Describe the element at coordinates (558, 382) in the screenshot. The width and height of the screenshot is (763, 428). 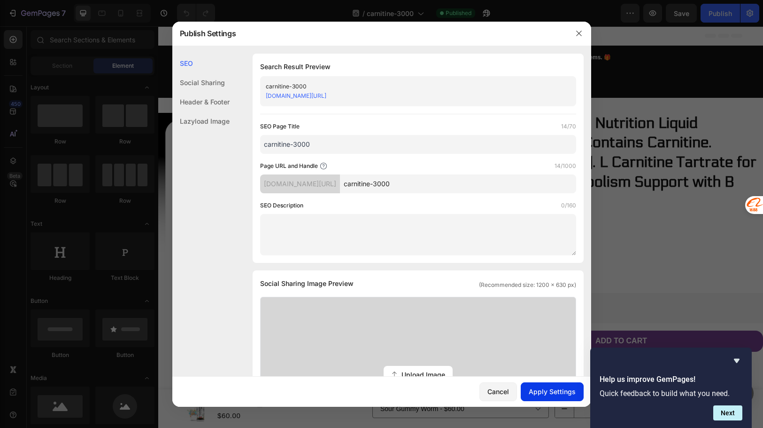
I see `p: BUY NOW` at that location.